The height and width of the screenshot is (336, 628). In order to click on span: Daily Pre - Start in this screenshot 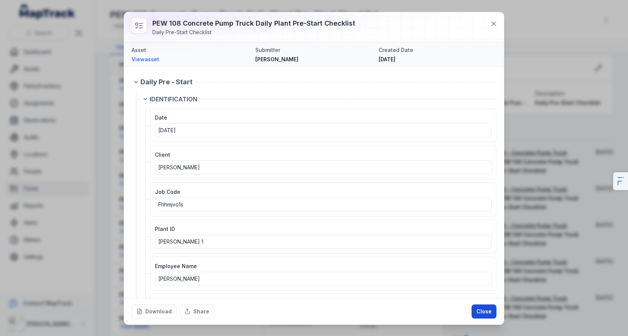, I will do `click(166, 82)`.